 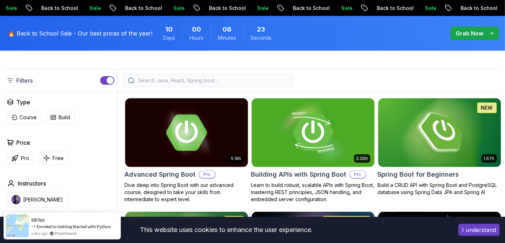 What do you see at coordinates (470, 33) in the screenshot?
I see `p: Grab Now` at bounding box center [470, 33].